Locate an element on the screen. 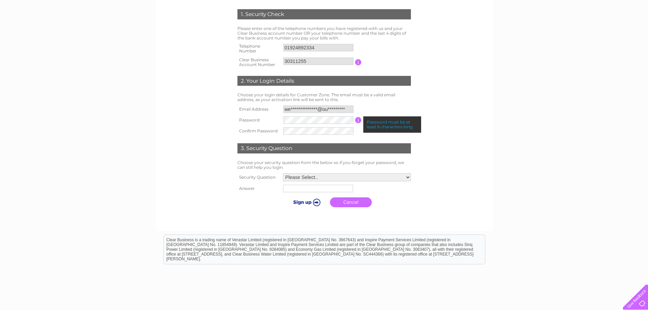 This screenshot has height=310, width=648. div: 2. Your Login Details is located at coordinates (324, 81).